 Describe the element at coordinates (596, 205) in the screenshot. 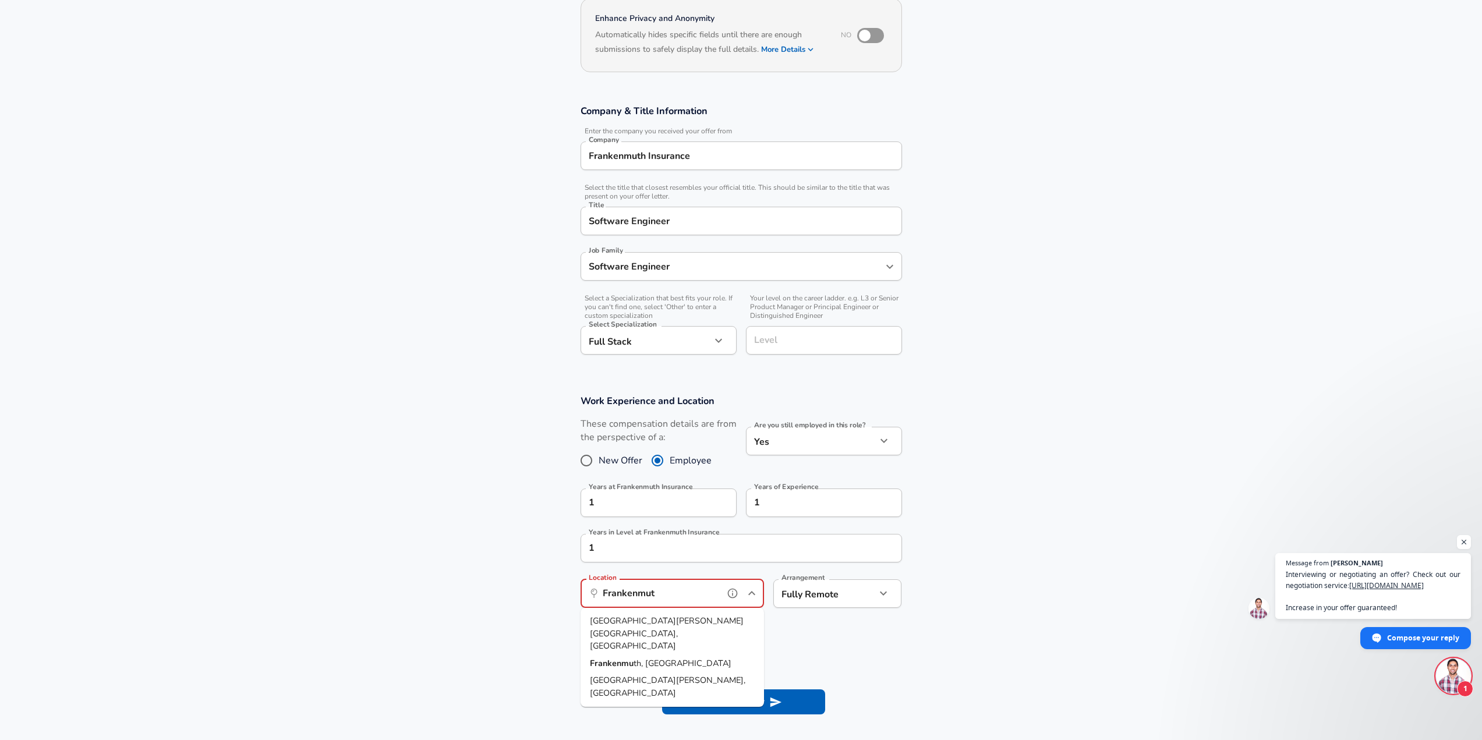

I see `label: Title` at that location.